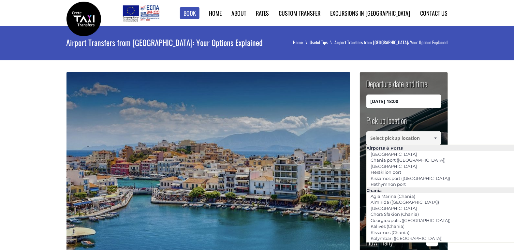 This screenshot has height=250, width=514. I want to click on a: Custom Transfer, so click(300, 13).